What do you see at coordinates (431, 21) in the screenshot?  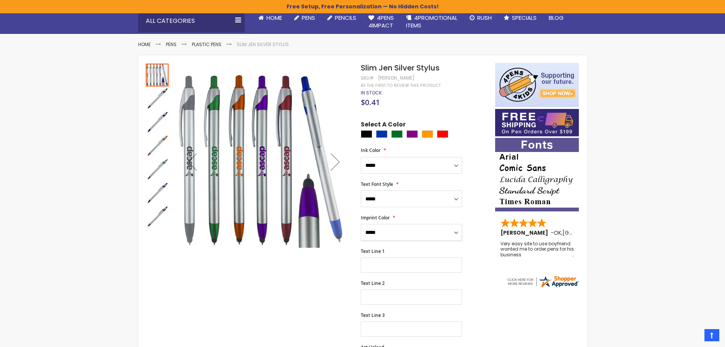 I see `span: 4PROMOTIONAL ITEMS` at bounding box center [431, 21].